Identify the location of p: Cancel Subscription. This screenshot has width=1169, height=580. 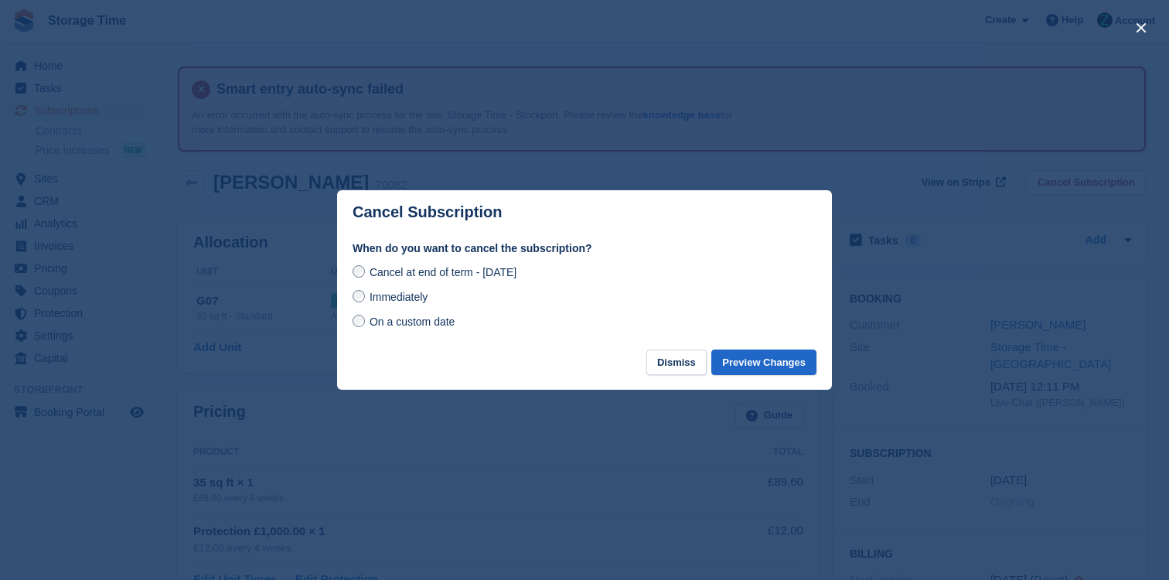
(427, 212).